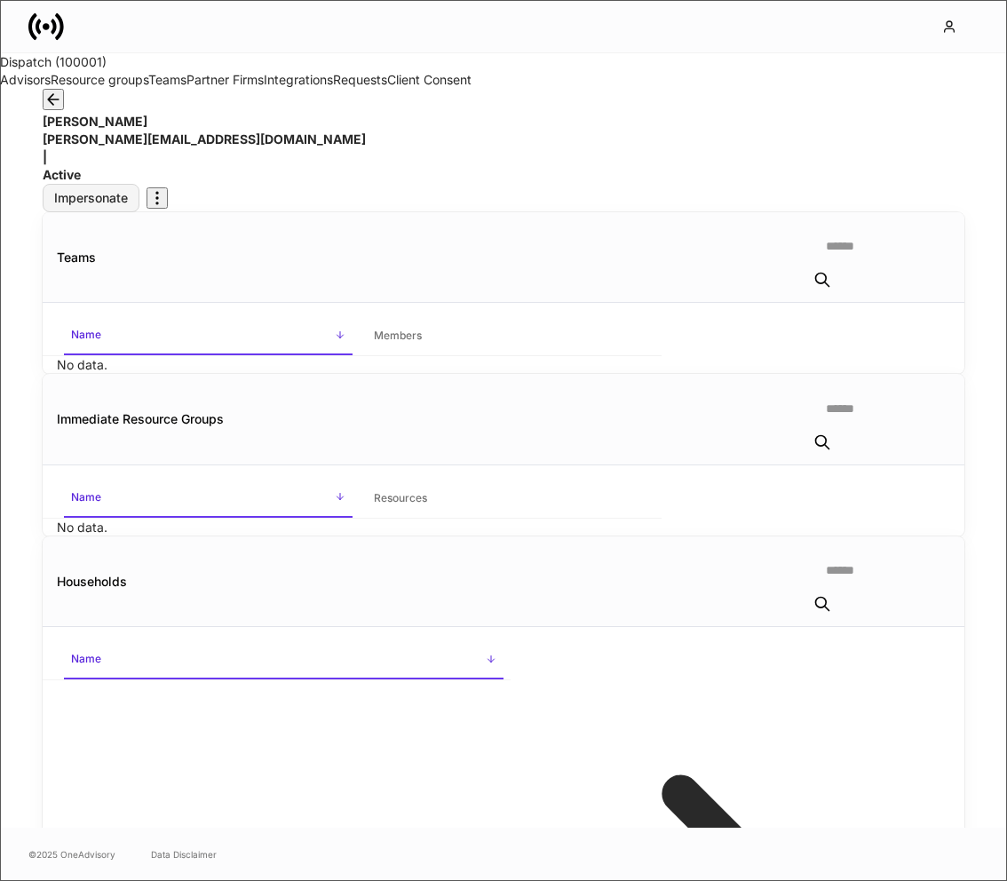 Image resolution: width=1007 pixels, height=881 pixels. Describe the element at coordinates (511, 336) in the screenshot. I see `span: Members` at that location.